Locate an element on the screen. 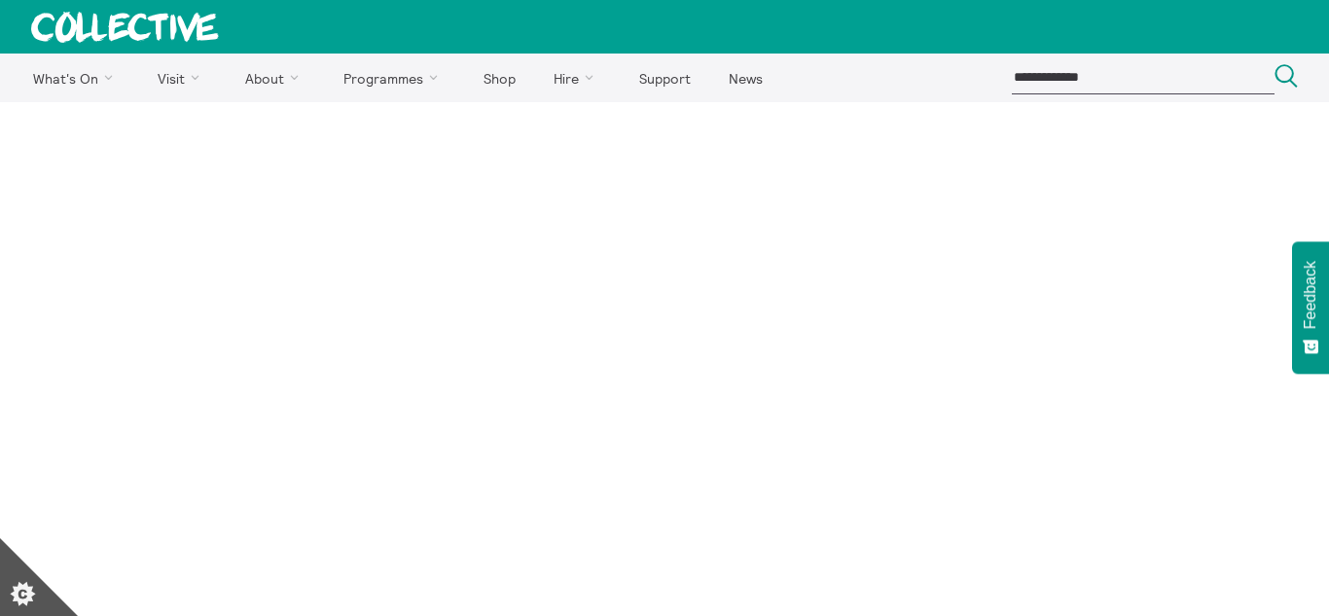  a: Support is located at coordinates (665, 78).